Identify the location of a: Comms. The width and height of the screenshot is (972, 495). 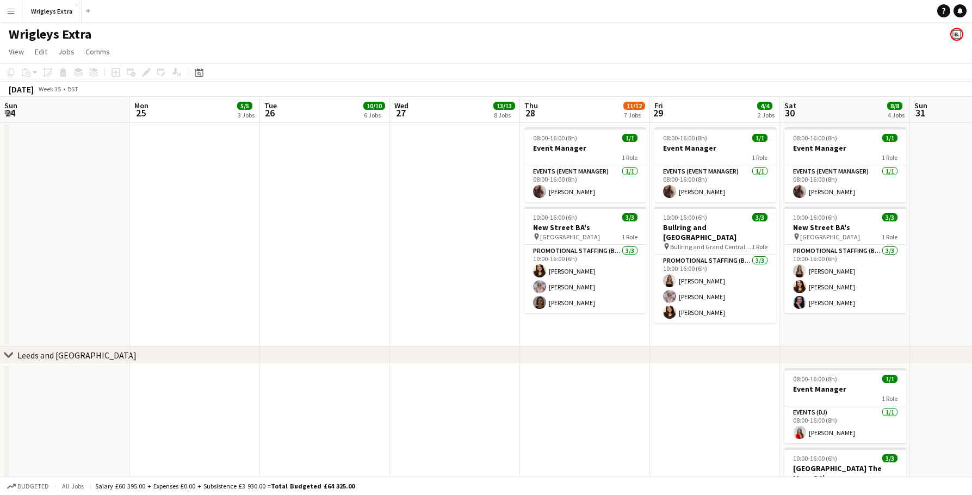
(97, 52).